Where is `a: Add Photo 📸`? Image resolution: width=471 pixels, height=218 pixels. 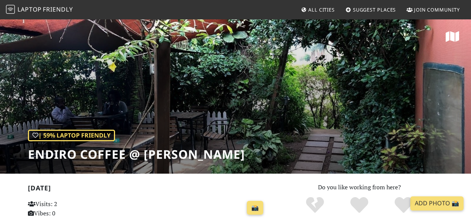
a: Add Photo 📸 is located at coordinates (437, 204).